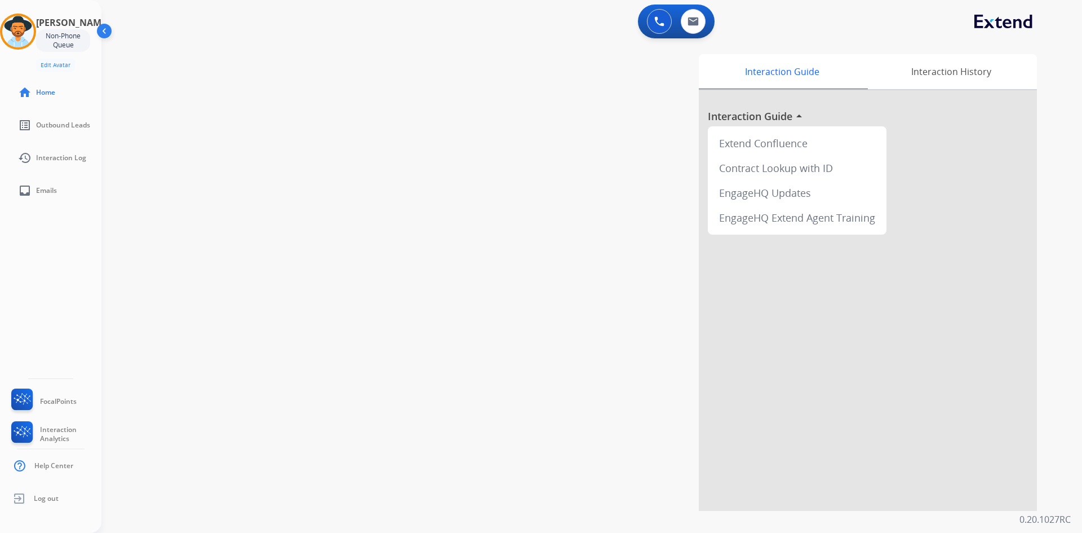 This screenshot has width=1082, height=533. Describe the element at coordinates (63, 125) in the screenshot. I see `span: Outbound Leads` at that location.